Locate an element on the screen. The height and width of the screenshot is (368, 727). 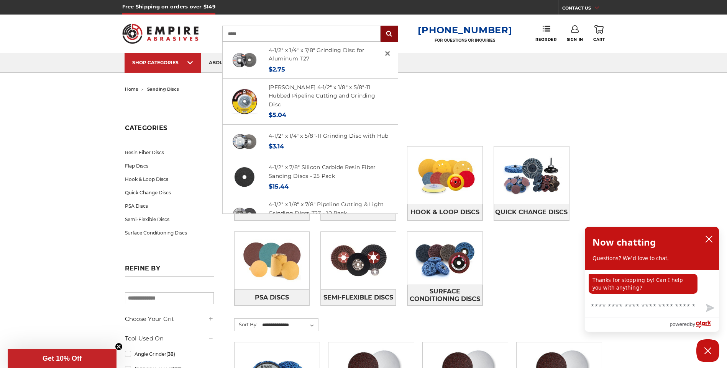
span: $5.04 is located at coordinates (277, 115).